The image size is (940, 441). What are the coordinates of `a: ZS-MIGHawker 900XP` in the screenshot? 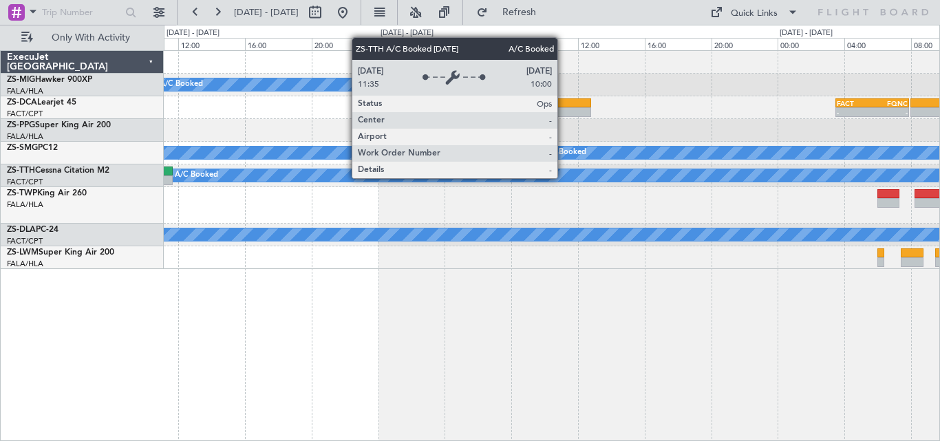 It's located at (50, 80).